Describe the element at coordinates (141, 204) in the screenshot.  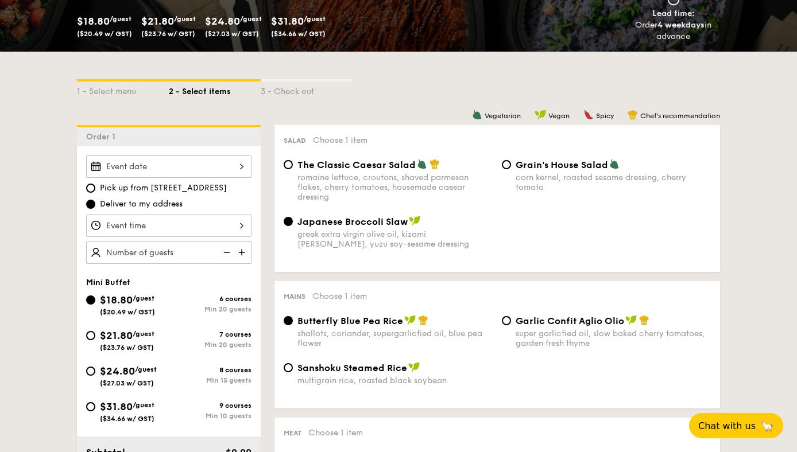
I see `span: Deliver to my address` at that location.